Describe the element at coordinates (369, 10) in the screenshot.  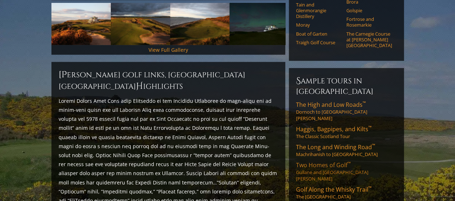
I see `a: Golspie` at that location.